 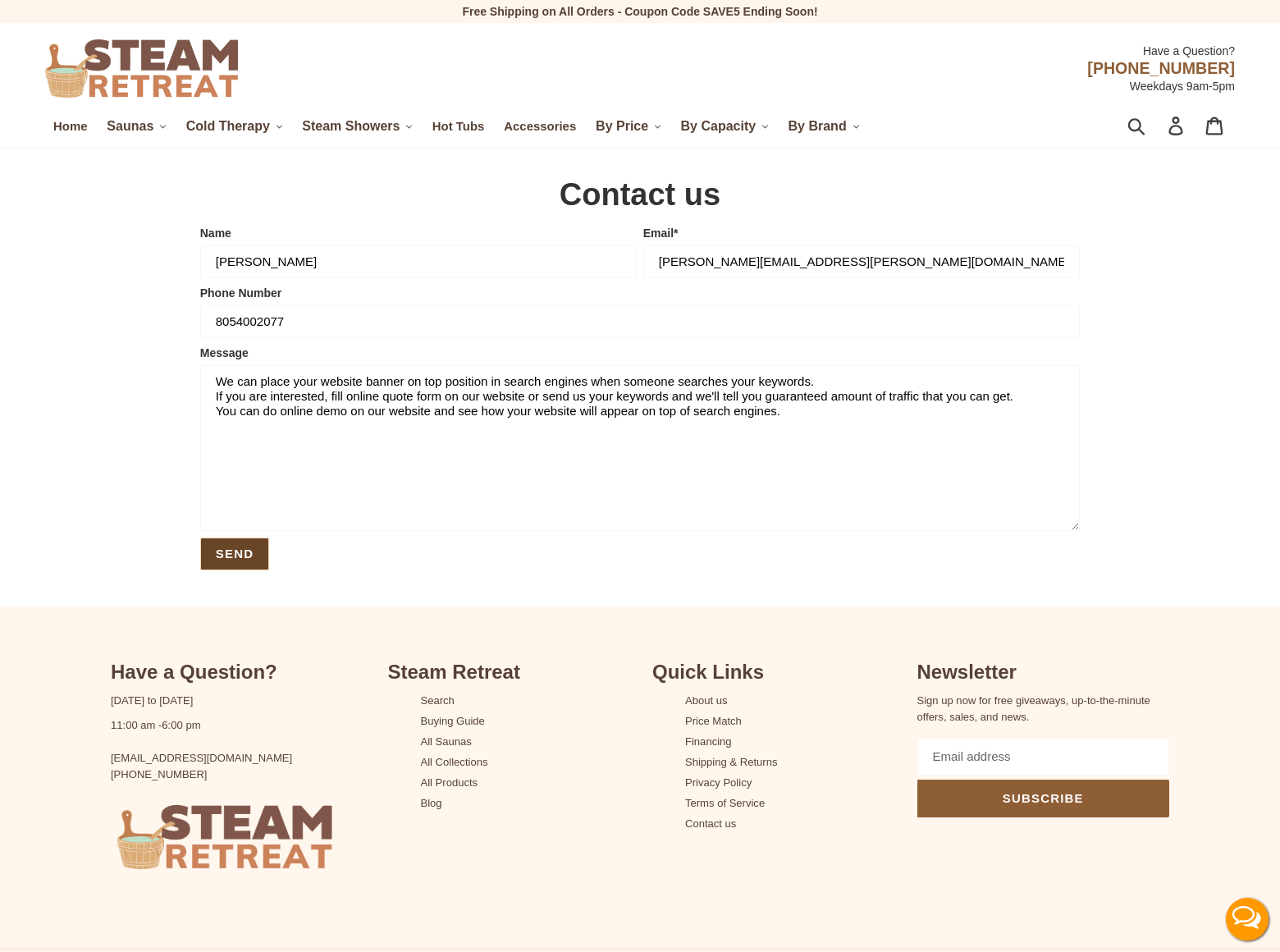 I want to click on button: Subscribe, so click(x=1044, y=798).